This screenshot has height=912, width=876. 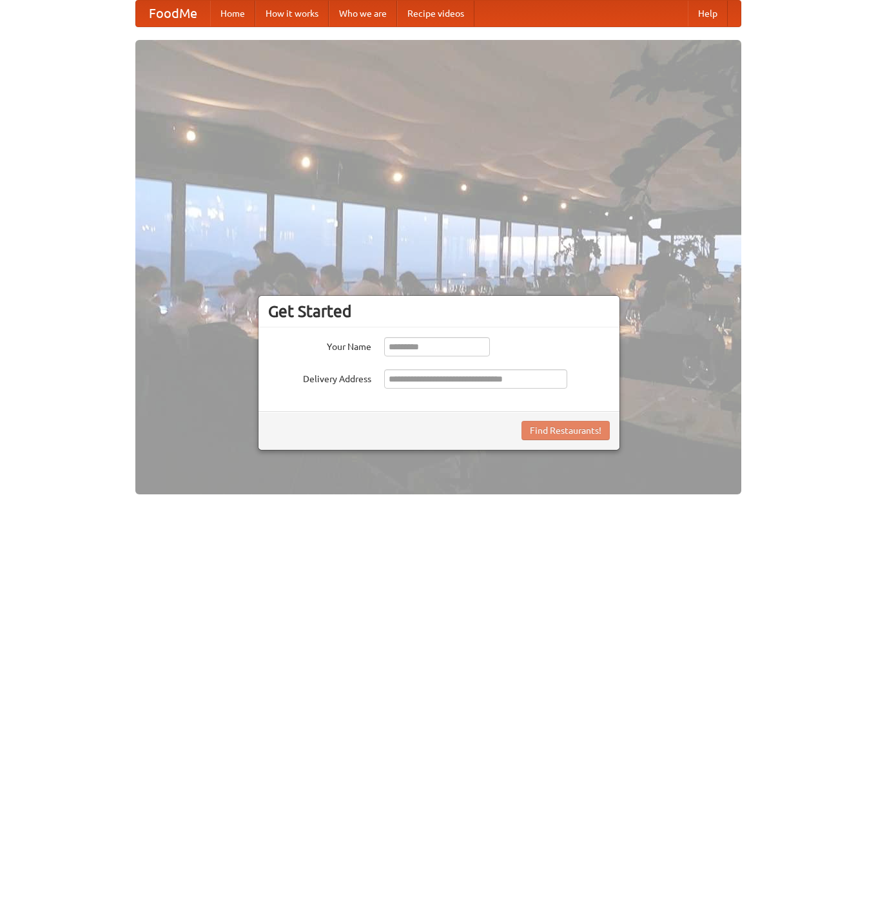 I want to click on label: Delivery Address, so click(x=320, y=377).